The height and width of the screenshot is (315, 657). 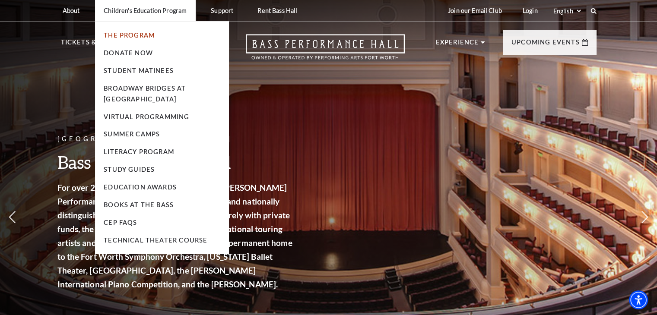 I want to click on p: Upcoming Events, so click(x=545, y=45).